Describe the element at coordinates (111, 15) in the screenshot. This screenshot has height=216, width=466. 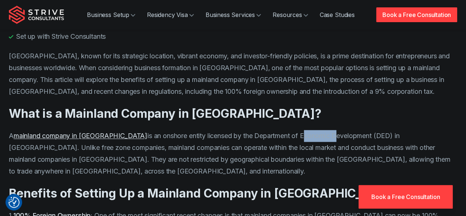
I see `a: Business Setup` at that location.